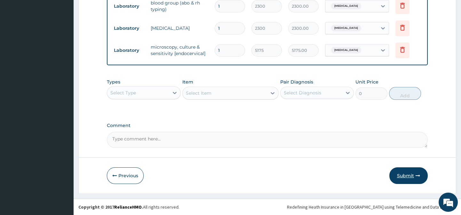 This screenshot has height=215, width=461. Describe the element at coordinates (179, 50) in the screenshot. I see `td: microscopy, culture & sensitivity [endocervical]` at that location.